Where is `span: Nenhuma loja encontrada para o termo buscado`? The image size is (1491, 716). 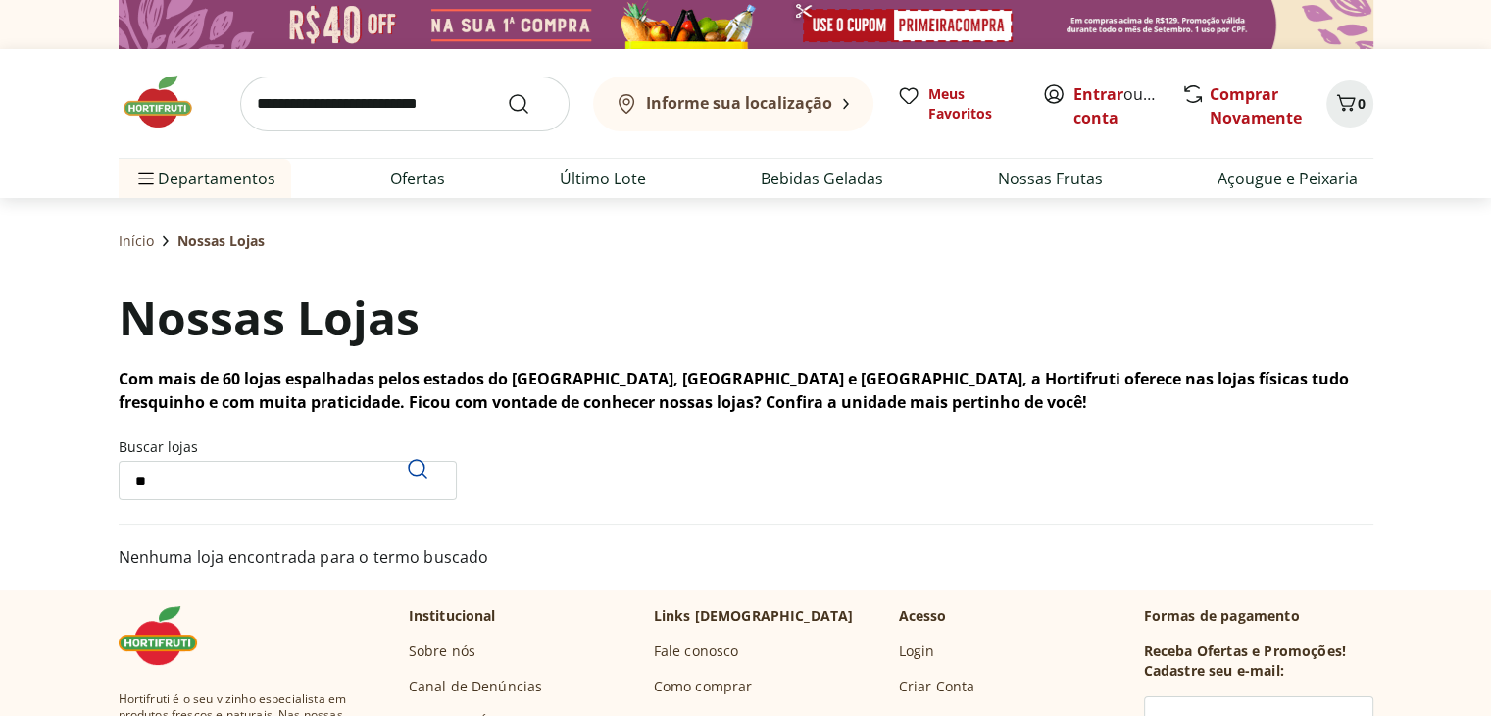
span: Nenhuma loja encontrada para o termo buscado is located at coordinates (304, 557).